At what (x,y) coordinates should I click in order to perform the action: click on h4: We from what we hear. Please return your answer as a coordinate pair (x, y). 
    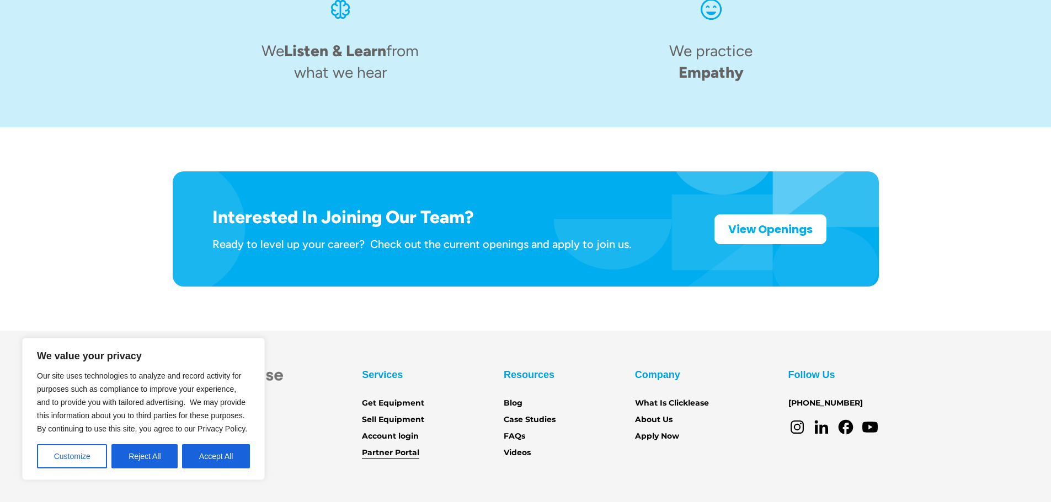
    Looking at the image, I should click on (340, 62).